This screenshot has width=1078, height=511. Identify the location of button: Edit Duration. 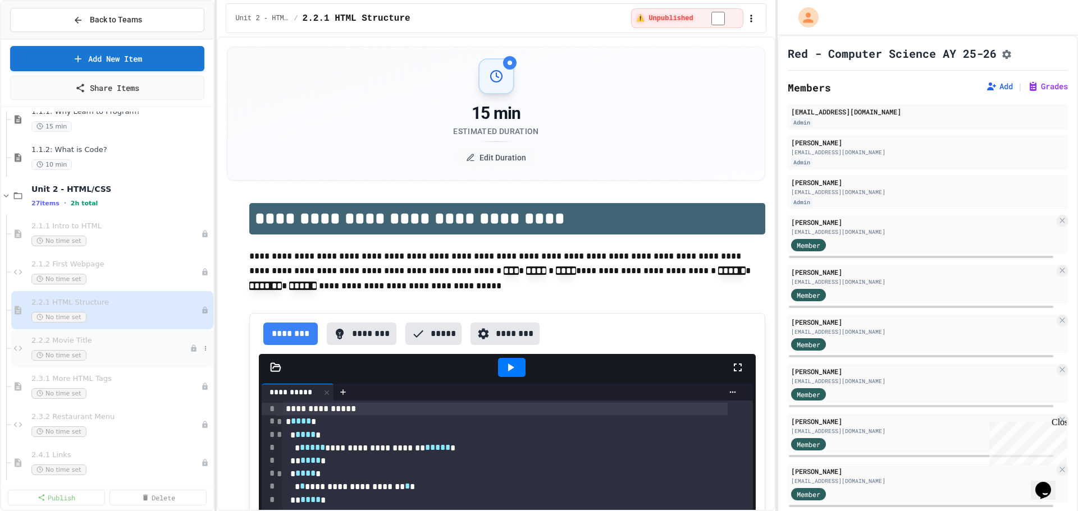
(496, 158).